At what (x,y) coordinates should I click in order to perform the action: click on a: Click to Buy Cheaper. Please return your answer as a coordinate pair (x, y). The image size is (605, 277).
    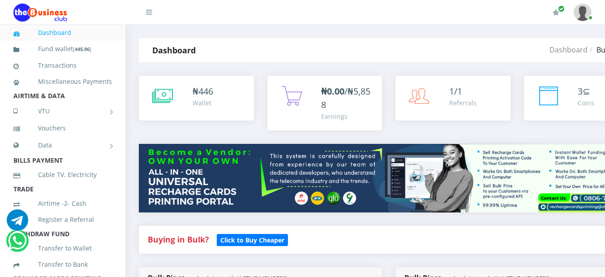
    Looking at the image, I should click on (252, 239).